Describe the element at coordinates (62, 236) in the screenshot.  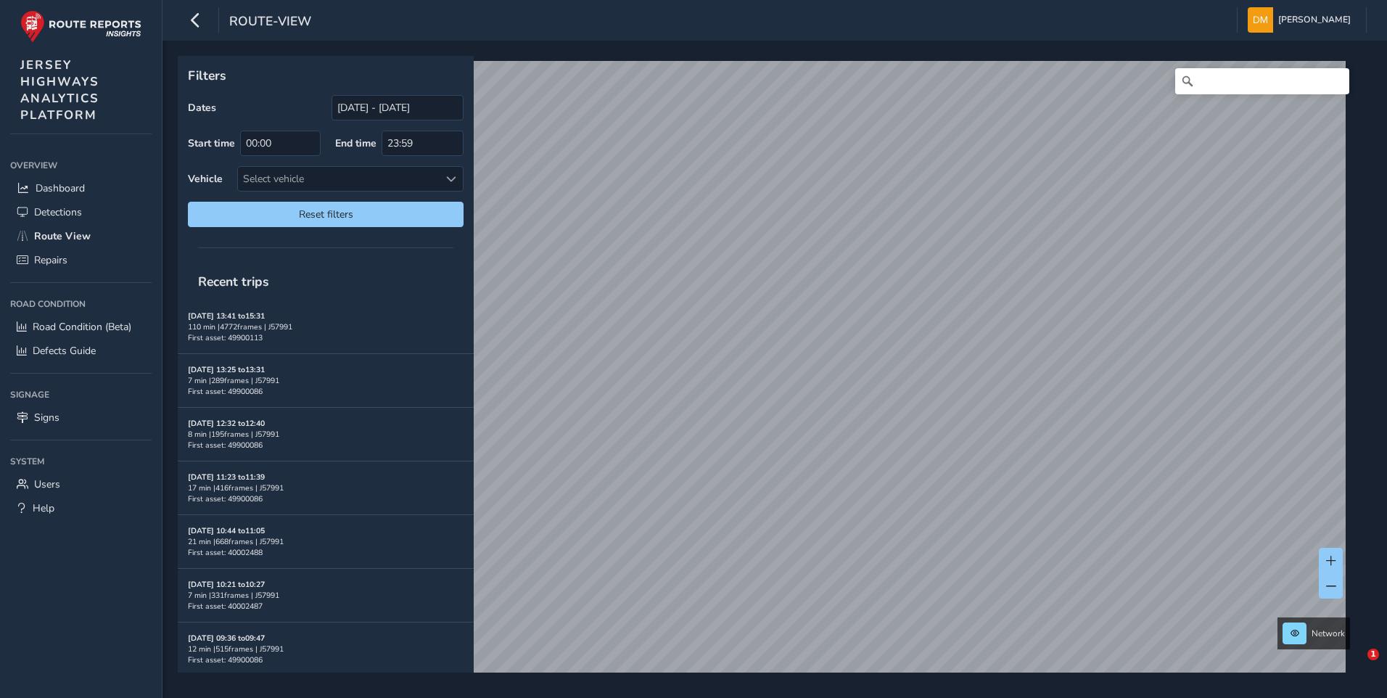
I see `span: Route View` at that location.